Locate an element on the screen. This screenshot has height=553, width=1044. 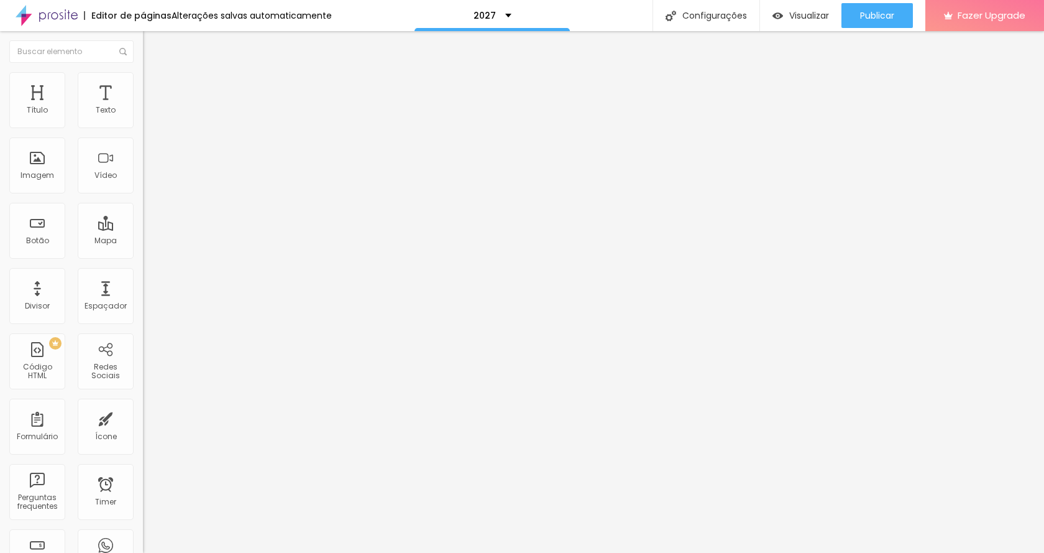
div: Timer is located at coordinates (106, 502).